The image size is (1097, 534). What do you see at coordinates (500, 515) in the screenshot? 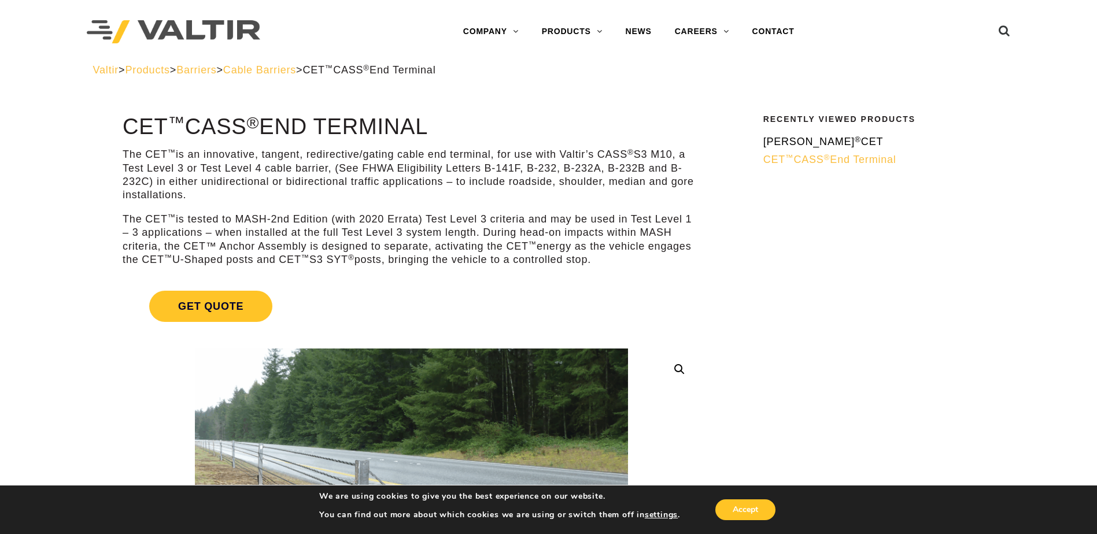
I see `p: You can find out more about which cookies we are using or switch them off in .` at bounding box center [500, 515].